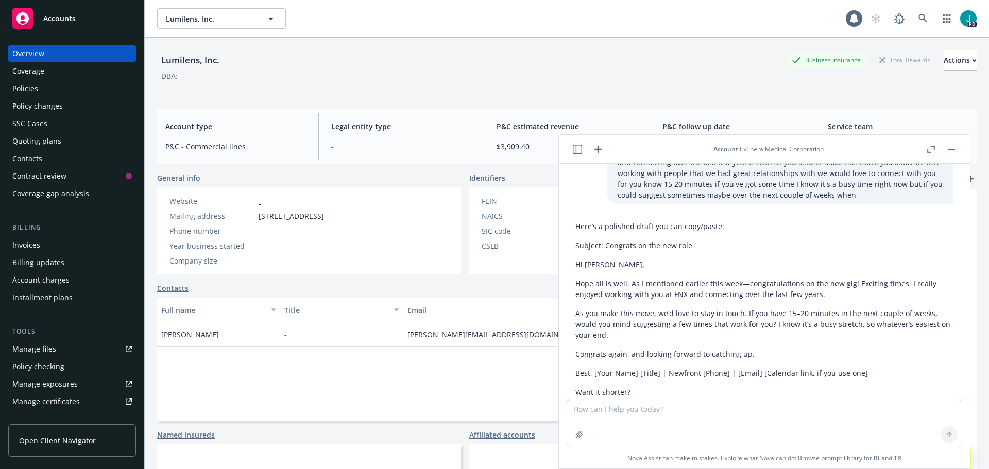  I want to click on div: FEIN, so click(524, 201).